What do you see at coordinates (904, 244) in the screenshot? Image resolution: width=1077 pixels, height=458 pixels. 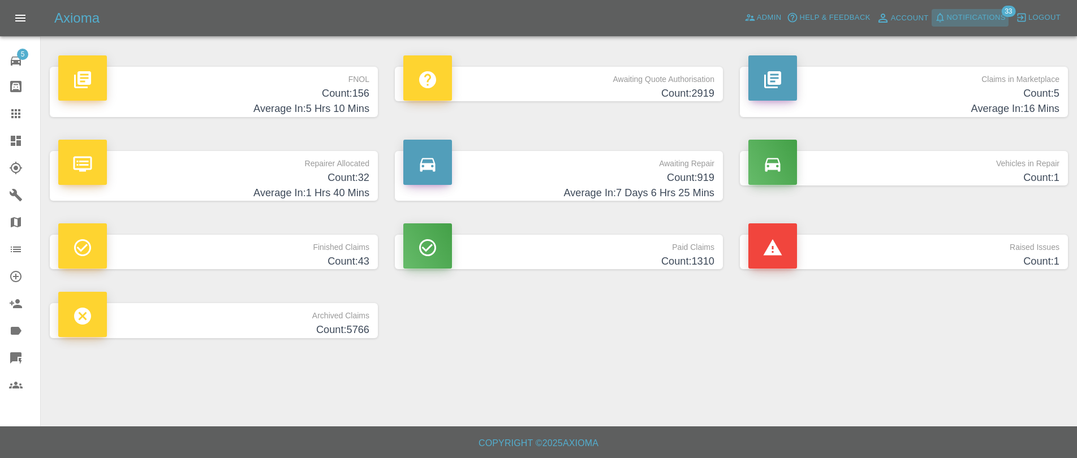 I see `p: Raised Issues` at bounding box center [904, 244].